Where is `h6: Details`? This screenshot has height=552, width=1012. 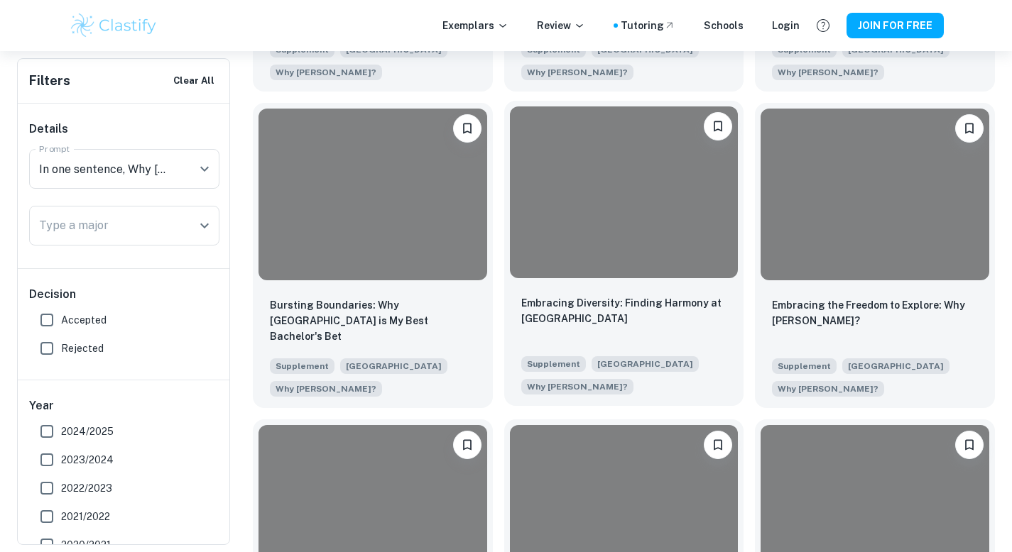 h6: Details is located at coordinates (124, 129).